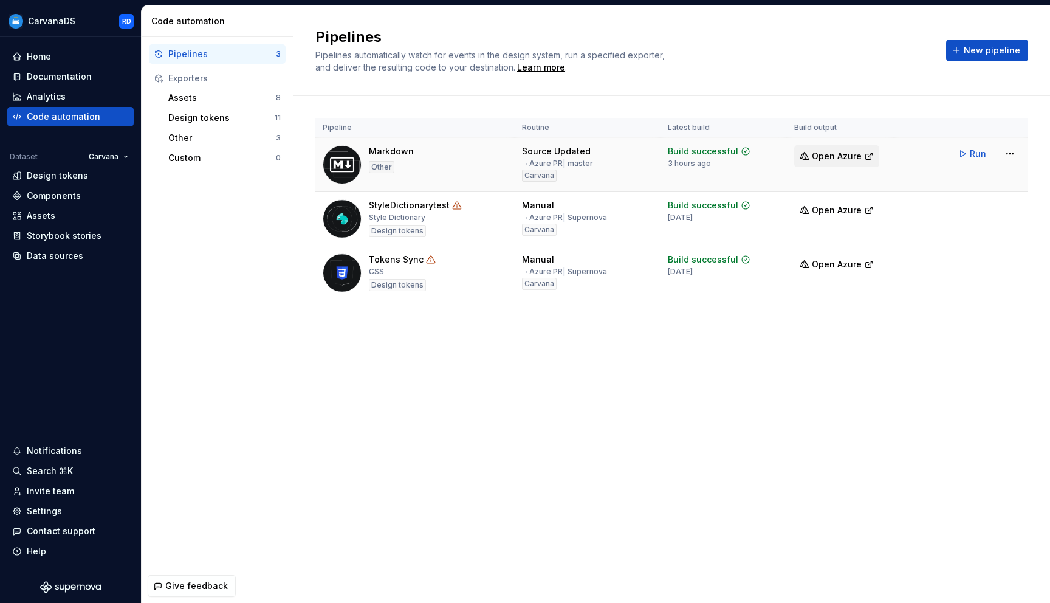  What do you see at coordinates (70, 471) in the screenshot?
I see `button: Search ⌘K` at bounding box center [70, 471].